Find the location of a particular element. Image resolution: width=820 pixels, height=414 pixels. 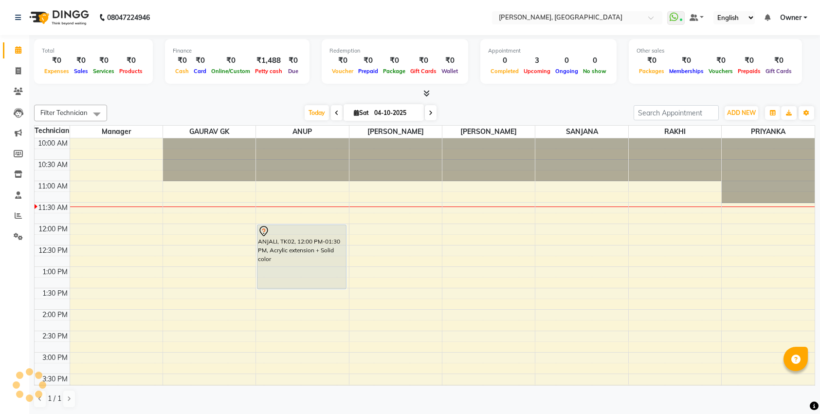

span: Sales is located at coordinates (81, 71).